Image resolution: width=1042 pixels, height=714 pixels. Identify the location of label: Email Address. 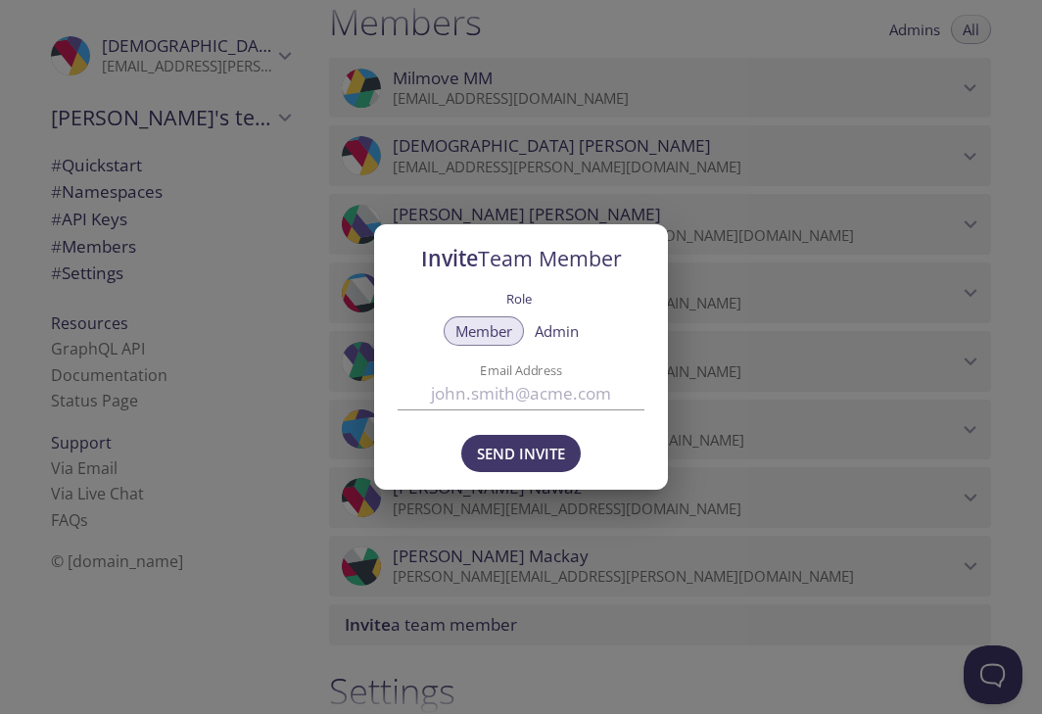
(521, 369).